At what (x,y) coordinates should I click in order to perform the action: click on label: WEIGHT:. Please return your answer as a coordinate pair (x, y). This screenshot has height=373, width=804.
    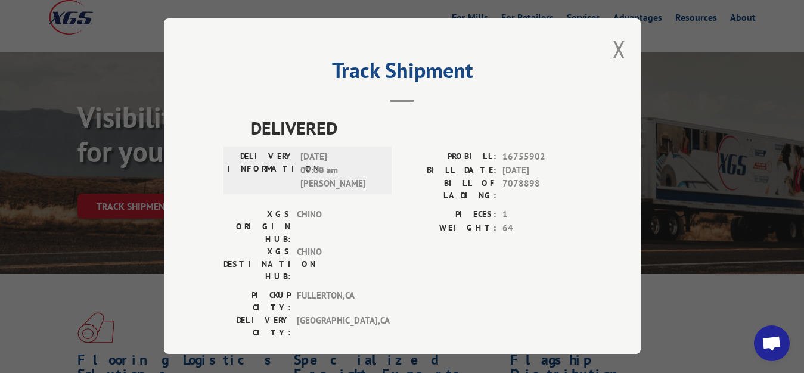
    Looking at the image, I should click on (449, 228).